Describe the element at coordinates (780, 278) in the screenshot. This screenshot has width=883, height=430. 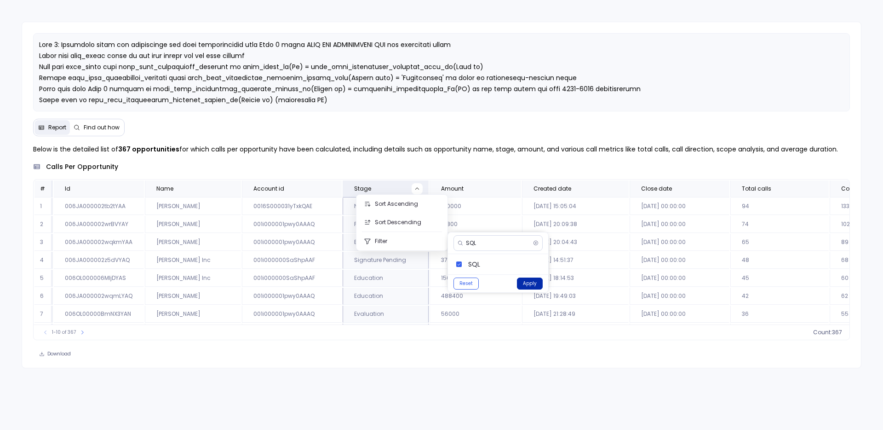
I see `td: 45` at that location.